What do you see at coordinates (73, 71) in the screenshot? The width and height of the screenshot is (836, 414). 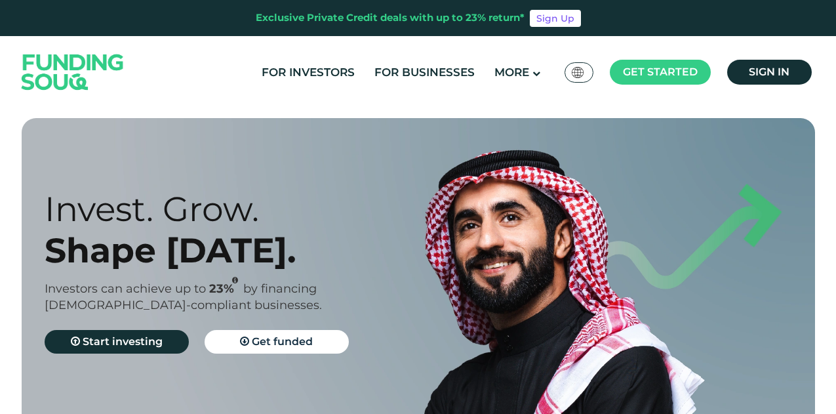 I see `img: Logo` at bounding box center [73, 71].